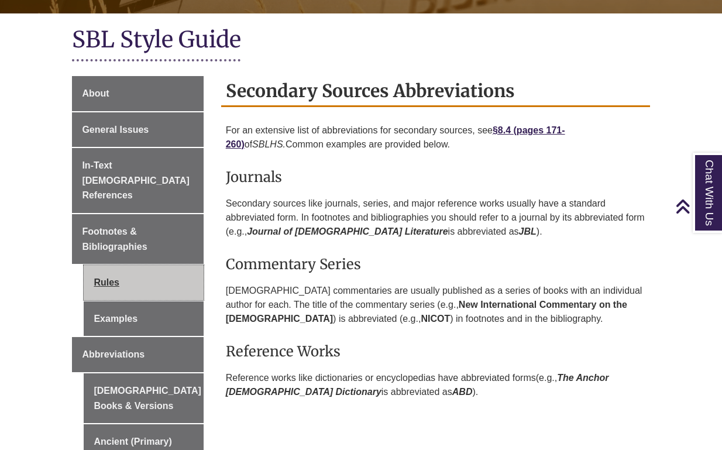  I want to click on h3: Journals, so click(435, 177).